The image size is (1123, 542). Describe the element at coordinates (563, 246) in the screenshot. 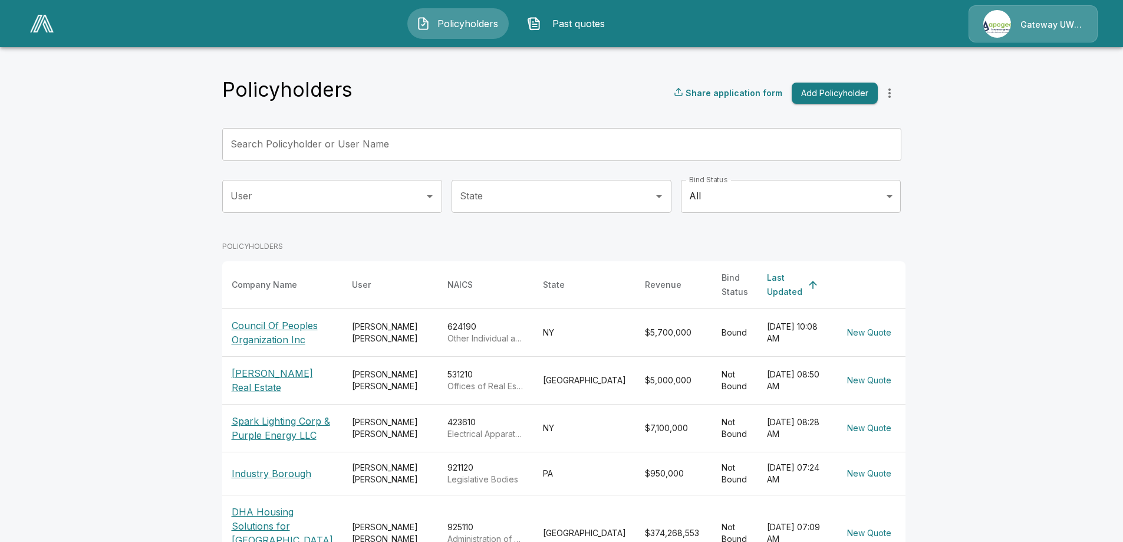

I see `p: POLICYHOLDERS` at that location.